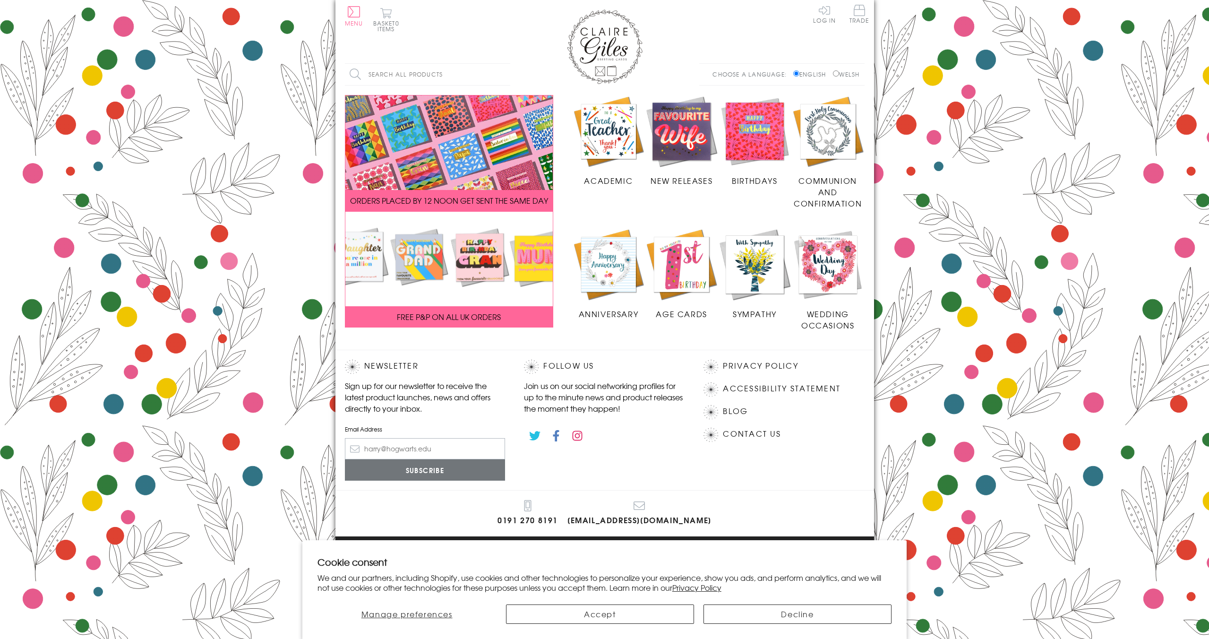 This screenshot has height=639, width=1209. I want to click on a: Contact Us, so click(752, 434).